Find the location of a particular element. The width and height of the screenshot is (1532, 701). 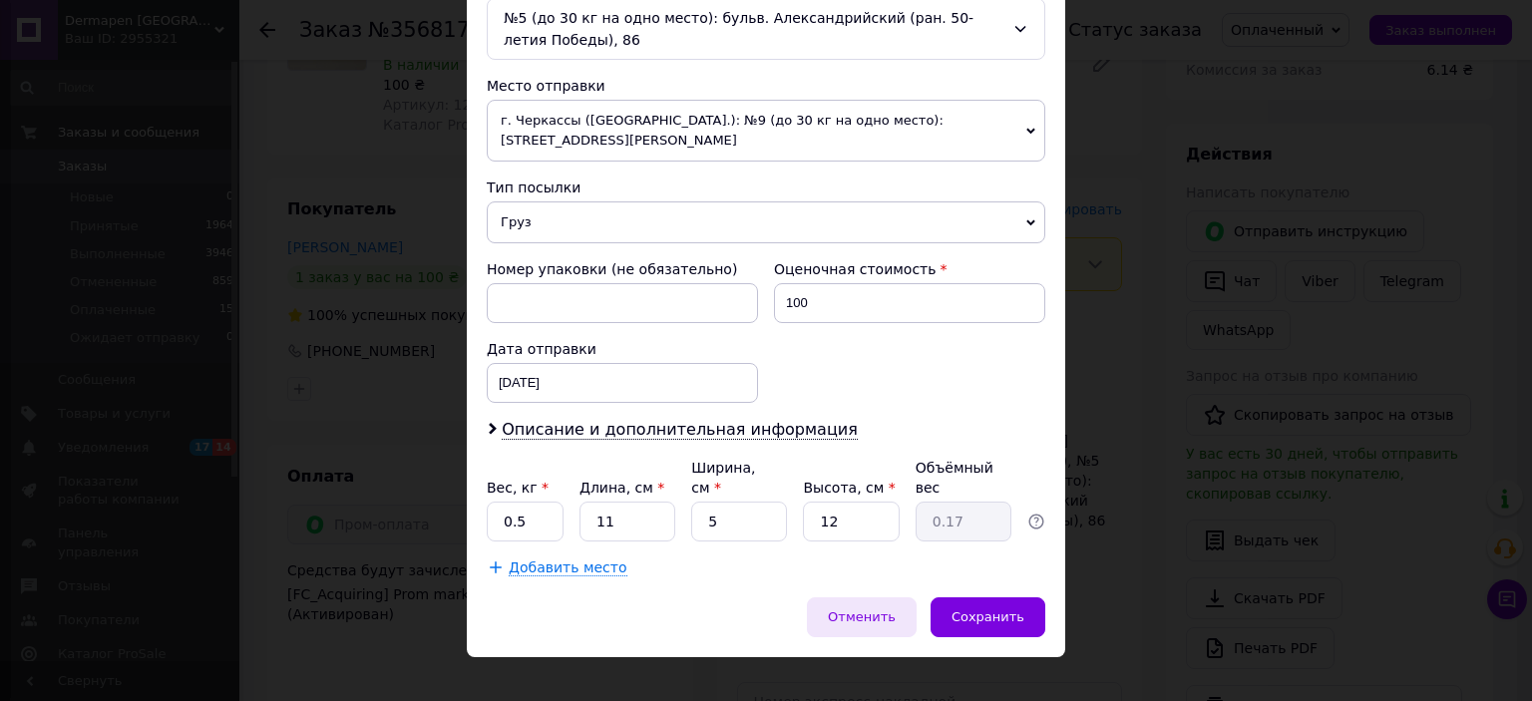

span: Отменить is located at coordinates (862, 616).